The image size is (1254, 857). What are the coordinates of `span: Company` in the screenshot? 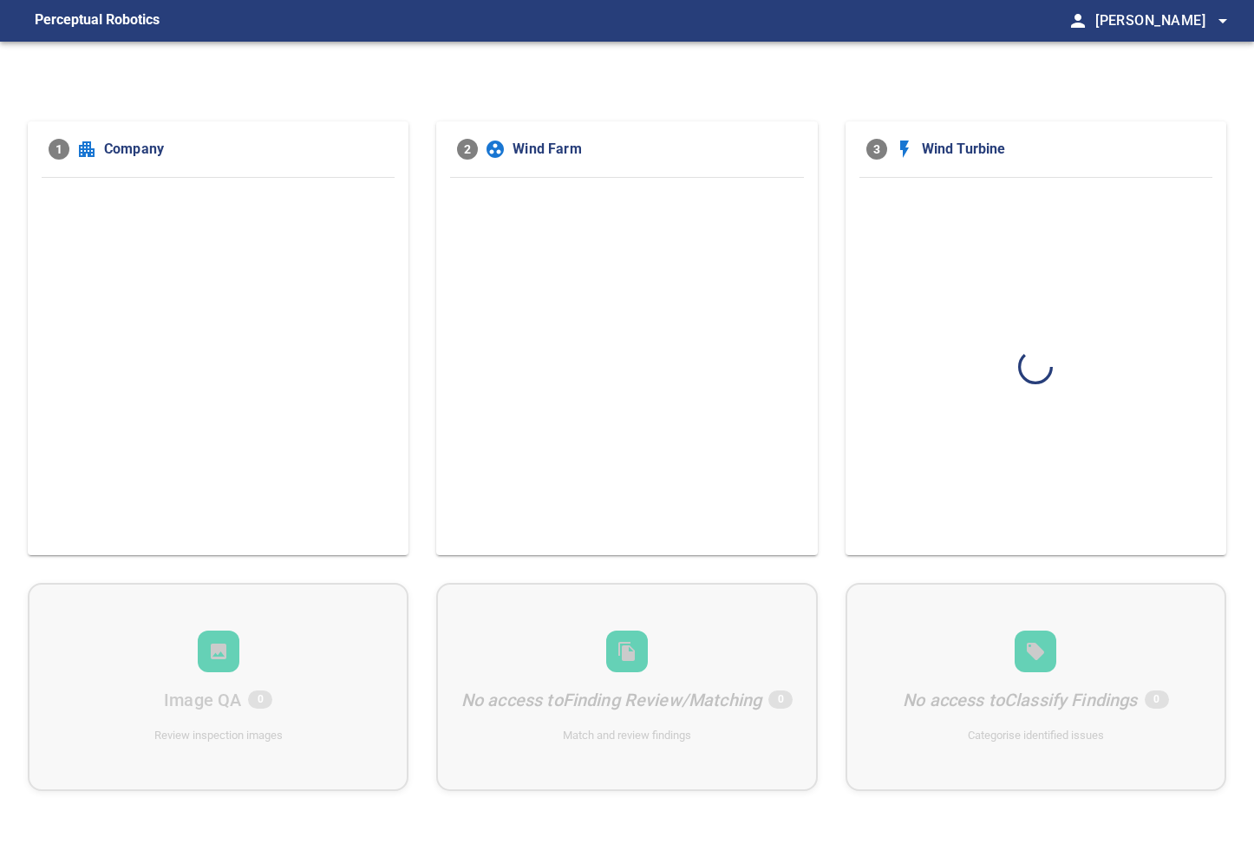 It's located at (246, 149).